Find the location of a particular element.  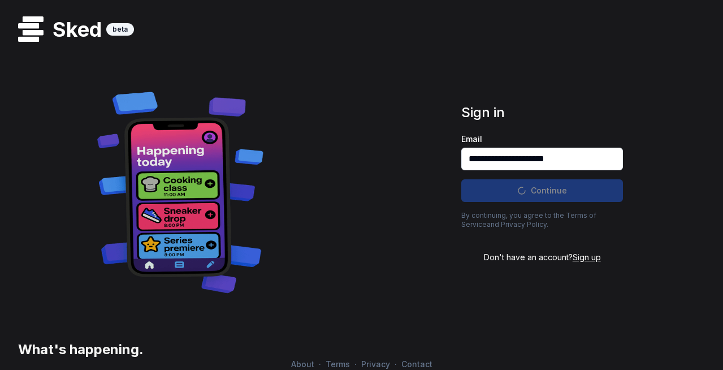

a: Terms is located at coordinates (337, 363).